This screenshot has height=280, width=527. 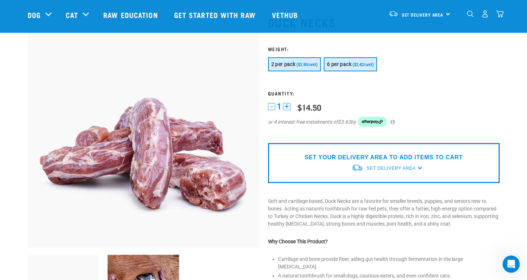 What do you see at coordinates (470, 14) in the screenshot?
I see `img: home-icon-1@2x.png` at bounding box center [470, 14].